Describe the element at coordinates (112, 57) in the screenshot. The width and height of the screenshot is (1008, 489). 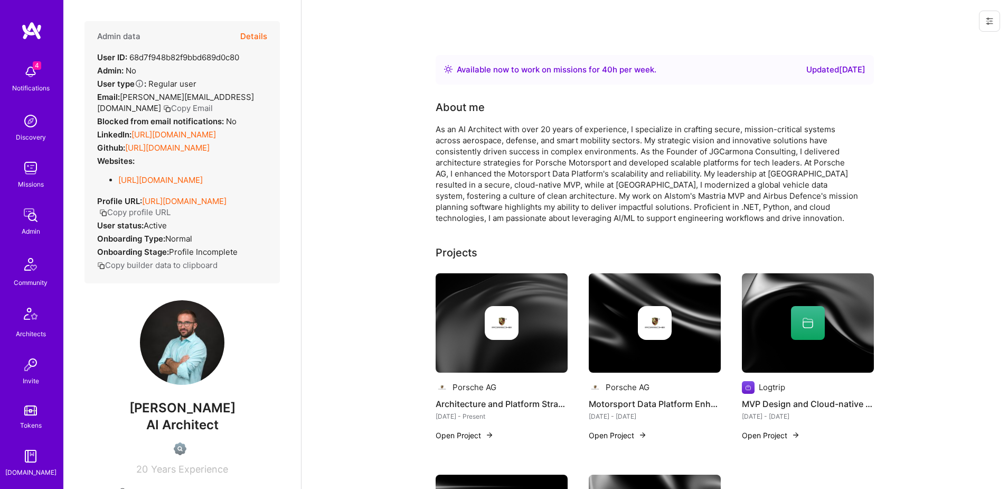
I see `strong: User ID:` at that location.